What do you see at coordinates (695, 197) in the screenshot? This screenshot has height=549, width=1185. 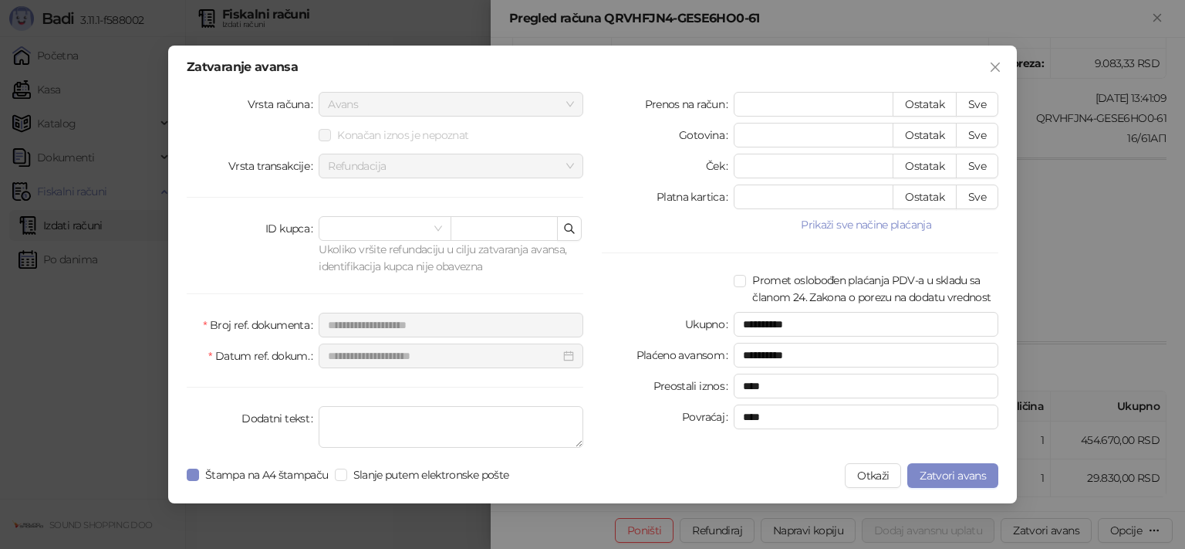 I see `label: Platna kartica` at bounding box center [695, 197].